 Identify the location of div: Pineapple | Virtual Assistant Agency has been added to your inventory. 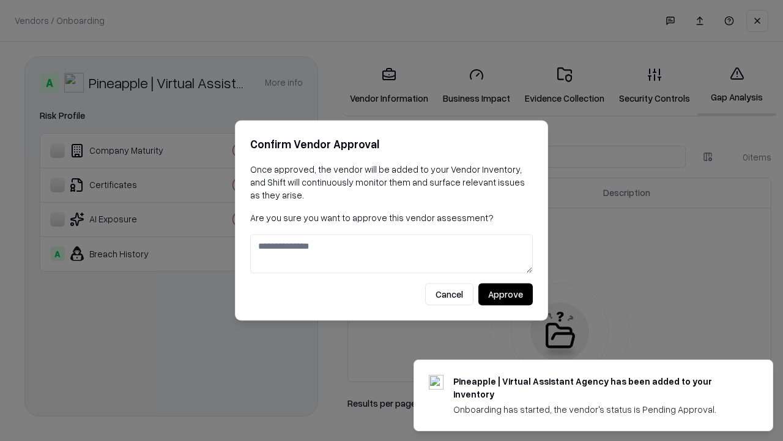
(599, 387).